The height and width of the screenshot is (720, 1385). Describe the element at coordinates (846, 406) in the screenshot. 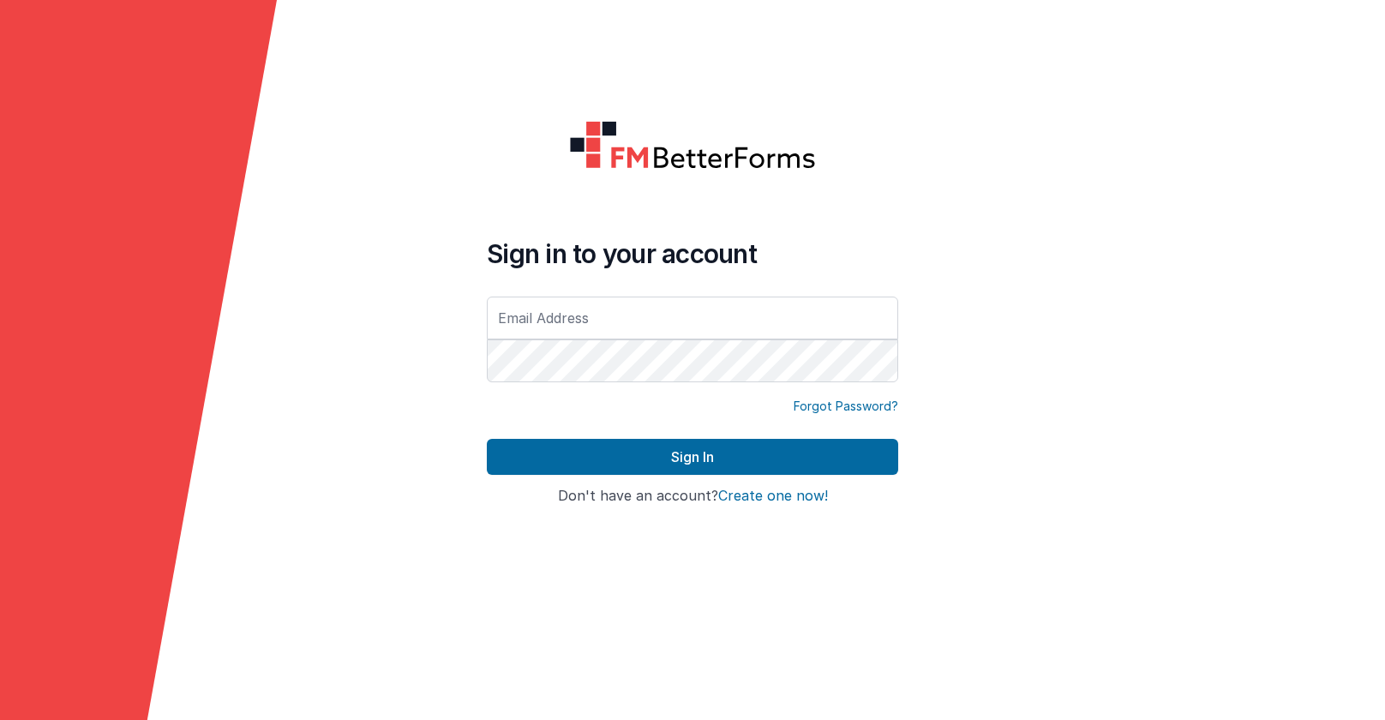

I see `a: Forgot Password?` at that location.